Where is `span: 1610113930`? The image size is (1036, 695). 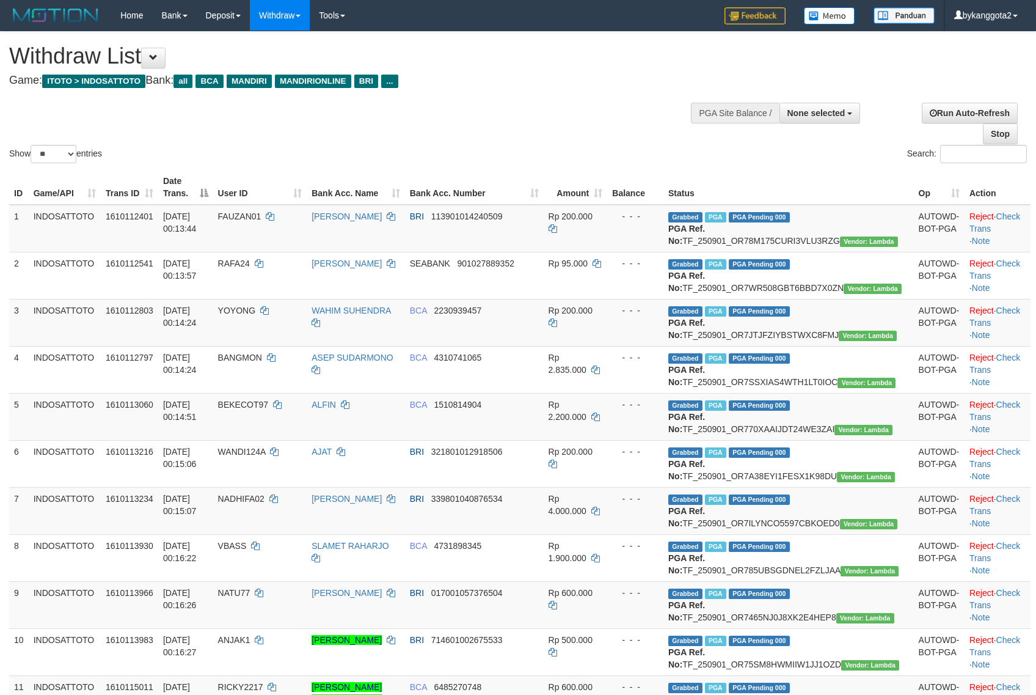 span: 1610113930 is located at coordinates (130, 546).